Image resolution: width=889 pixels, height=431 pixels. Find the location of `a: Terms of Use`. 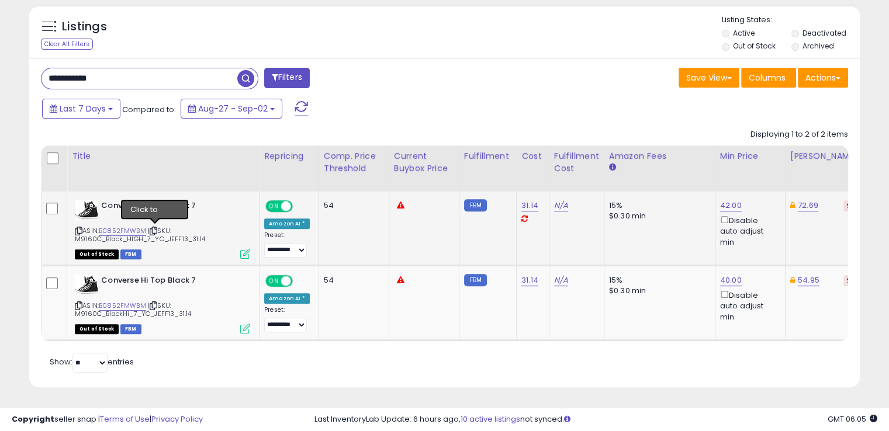

a: Terms of Use is located at coordinates (125, 419).